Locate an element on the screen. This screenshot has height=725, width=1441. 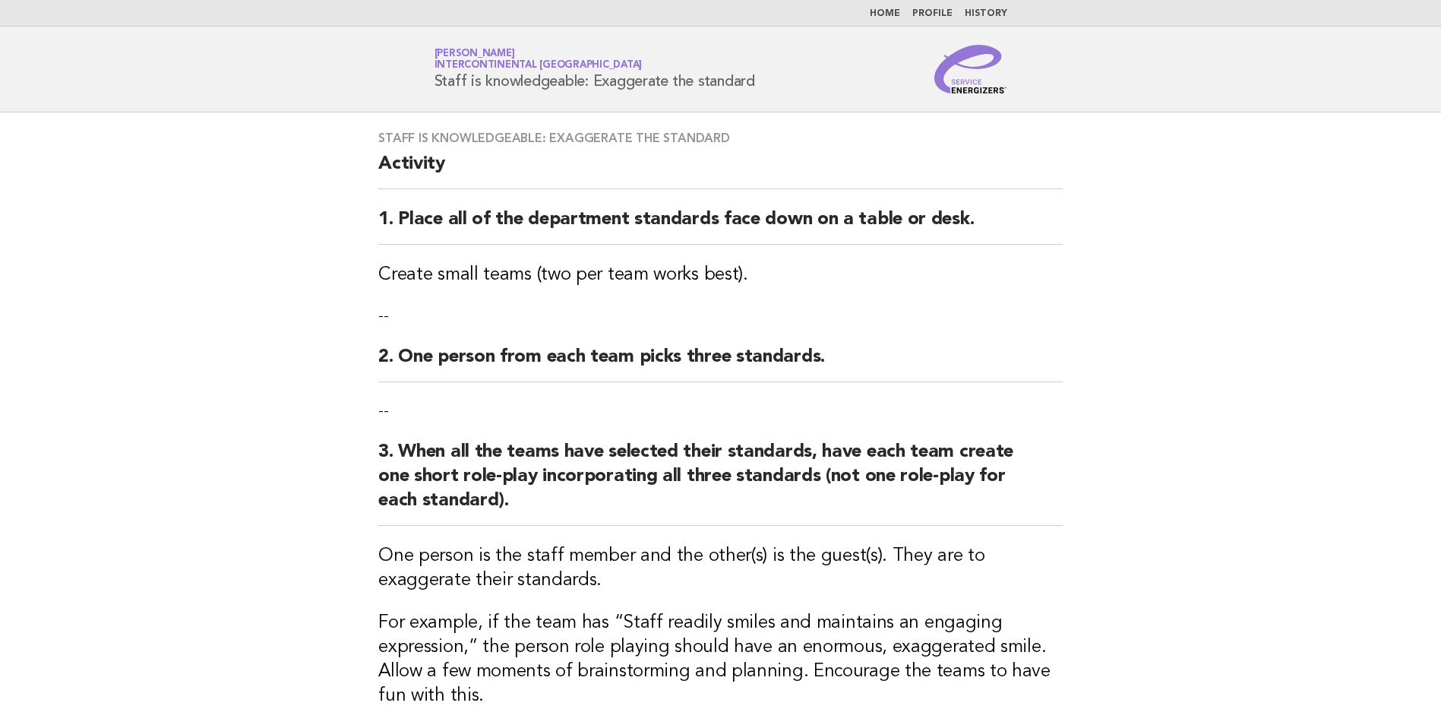
h1: Staff is knowledgeable: Exaggerate the standard is located at coordinates (595, 69).